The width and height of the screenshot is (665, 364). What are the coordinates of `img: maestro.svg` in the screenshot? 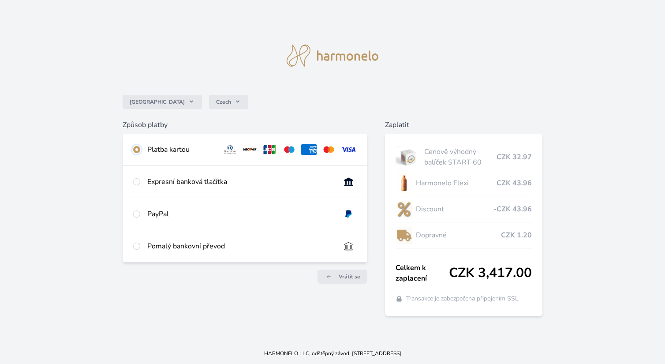 It's located at (289, 150).